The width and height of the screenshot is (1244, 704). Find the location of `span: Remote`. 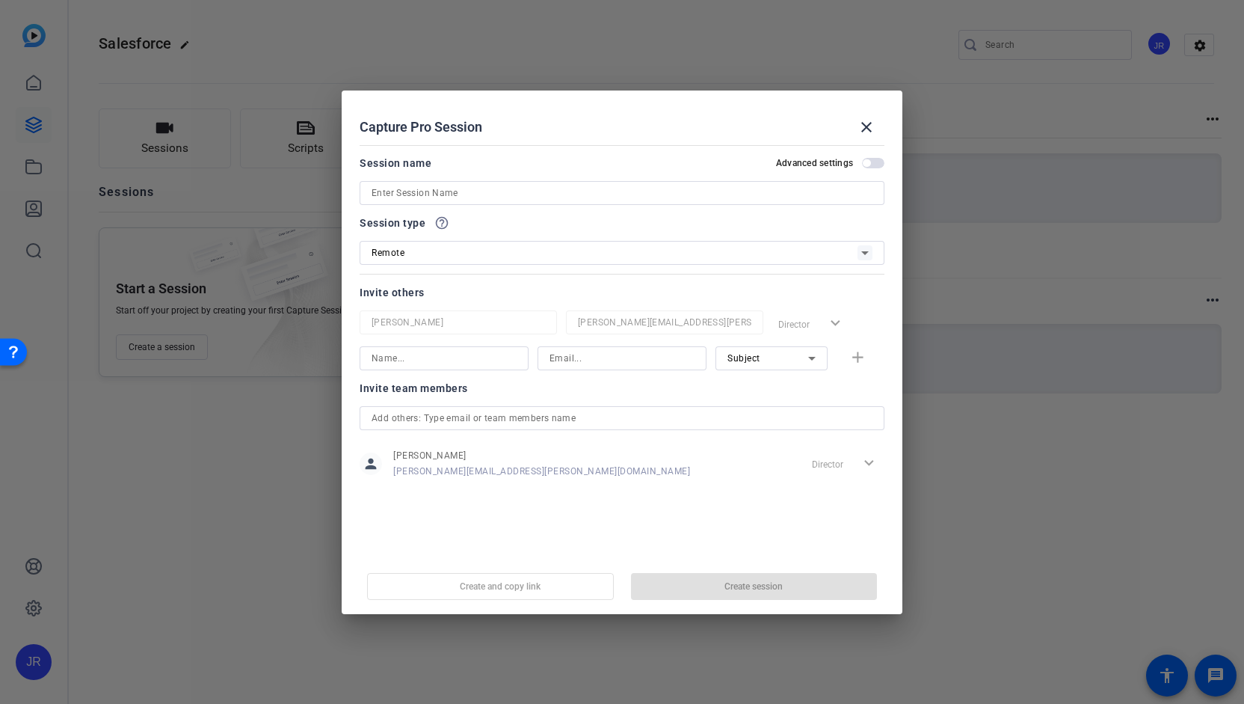

span: Remote is located at coordinates (388, 253).